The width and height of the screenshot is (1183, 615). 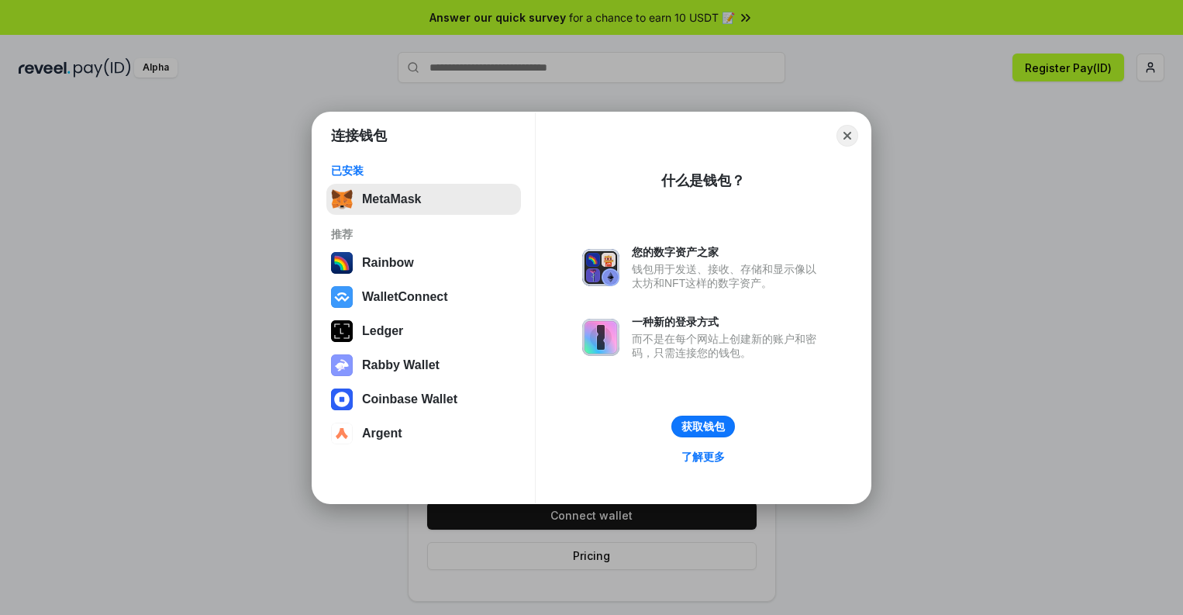 I want to click on button: Ledger, so click(x=423, y=331).